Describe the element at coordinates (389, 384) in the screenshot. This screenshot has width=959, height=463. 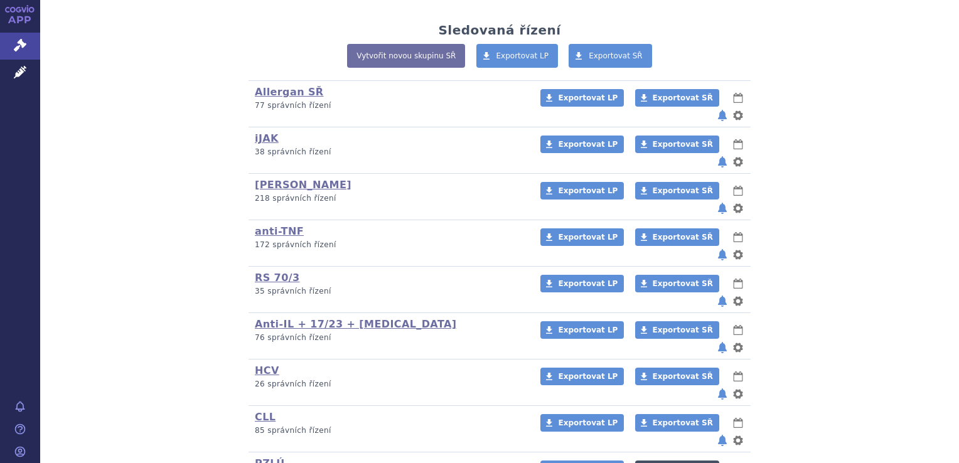
I see `p: 26 správních řízení` at that location.